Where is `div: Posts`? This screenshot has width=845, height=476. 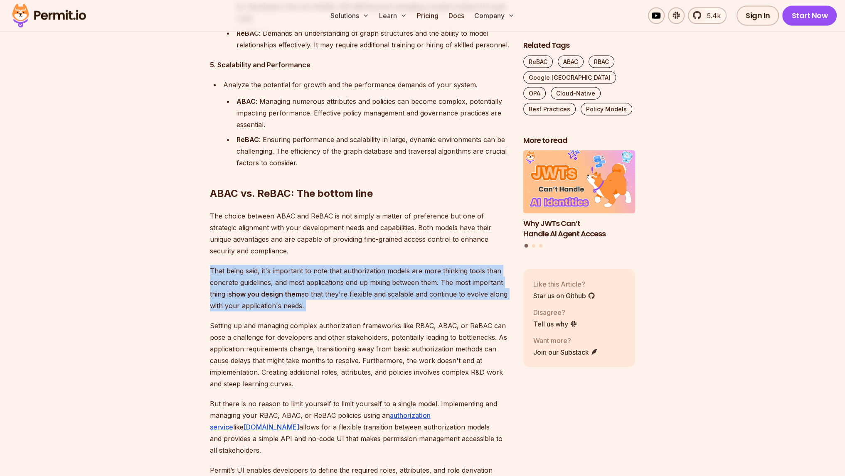
div: Posts is located at coordinates (579, 199).